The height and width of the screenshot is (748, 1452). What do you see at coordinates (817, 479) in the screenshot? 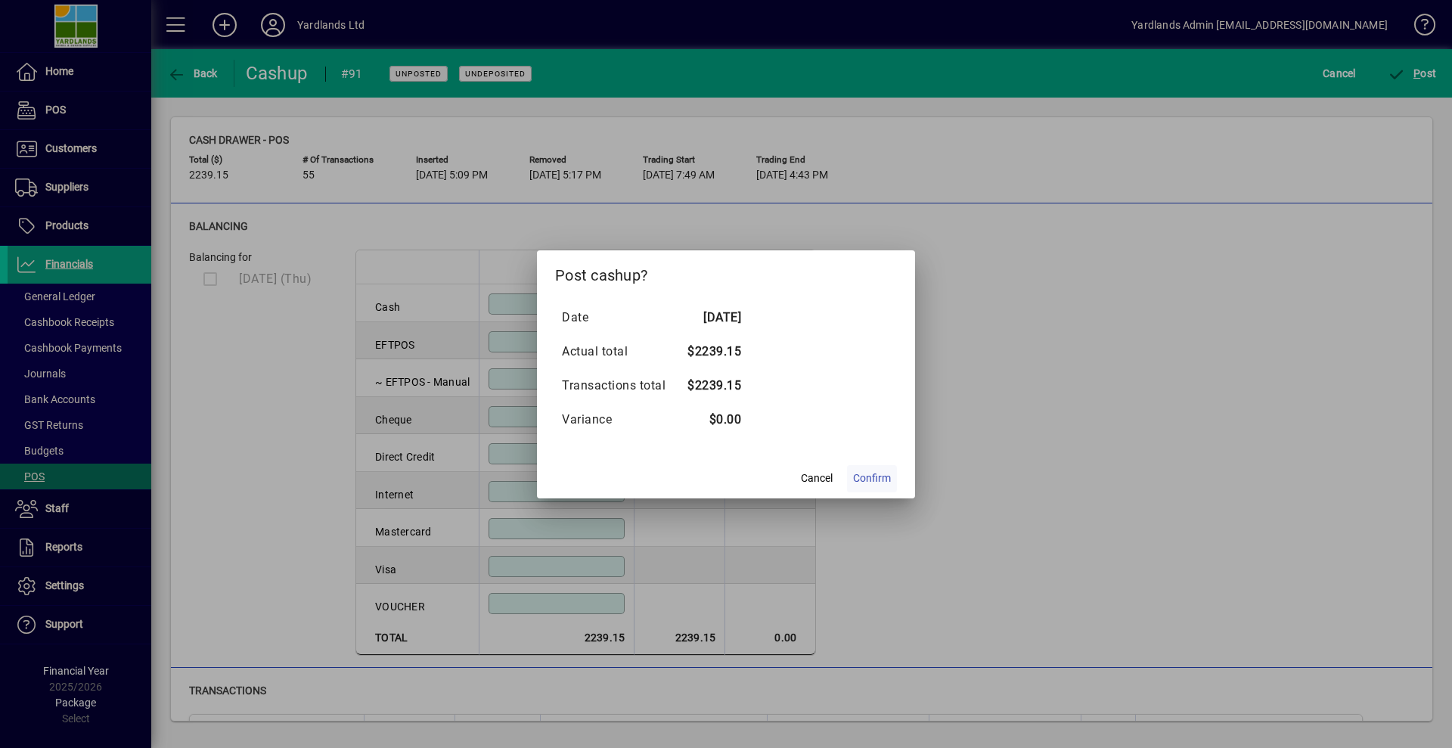
I see `button: Cancel` at bounding box center [817, 479].